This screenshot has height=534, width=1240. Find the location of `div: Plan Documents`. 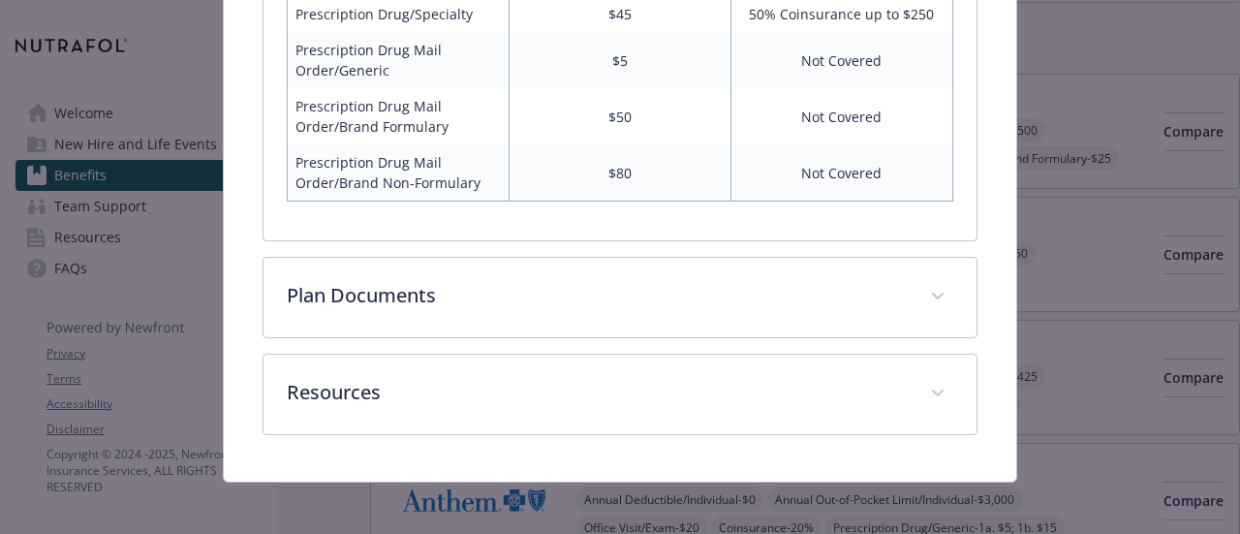

div: Plan Documents is located at coordinates (619, 297).